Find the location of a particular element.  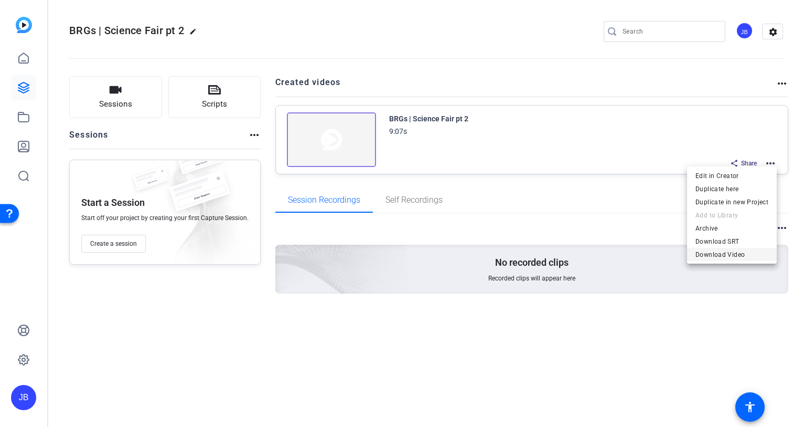

span: Download Video is located at coordinates (732, 254).